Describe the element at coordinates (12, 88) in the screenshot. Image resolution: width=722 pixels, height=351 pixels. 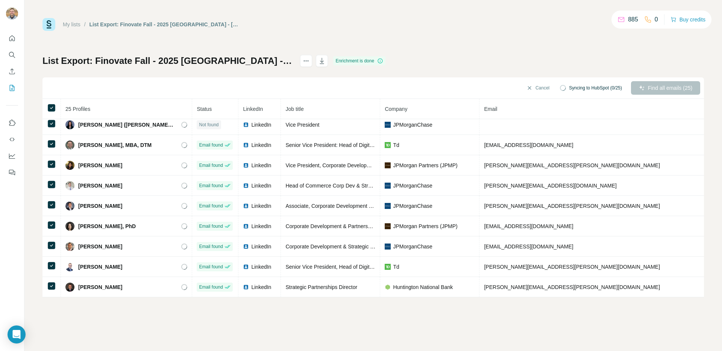
I see `button: My lists` at that location.